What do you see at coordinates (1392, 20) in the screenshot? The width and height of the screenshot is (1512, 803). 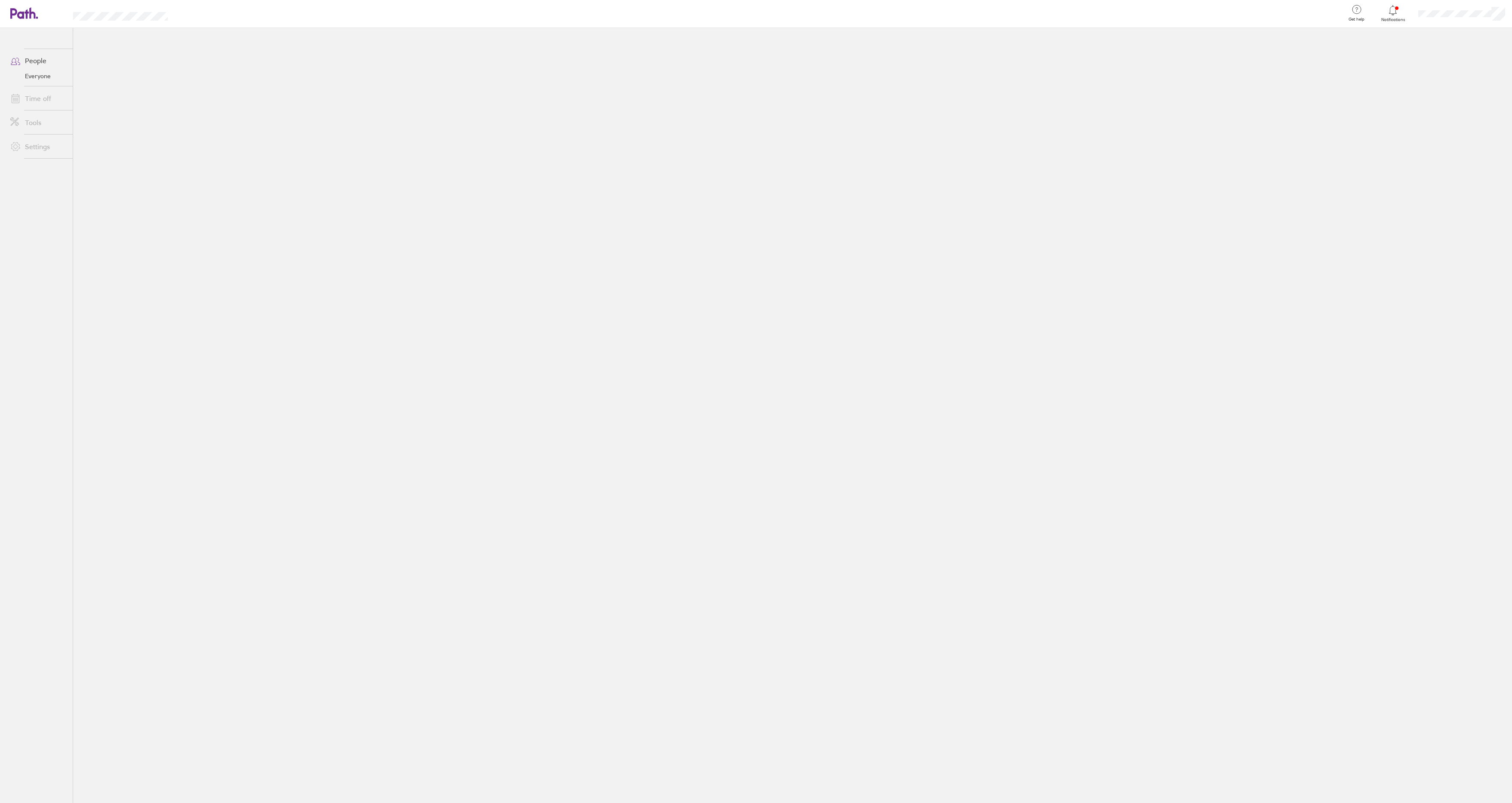 I see `span: Notifications` at bounding box center [1392, 20].